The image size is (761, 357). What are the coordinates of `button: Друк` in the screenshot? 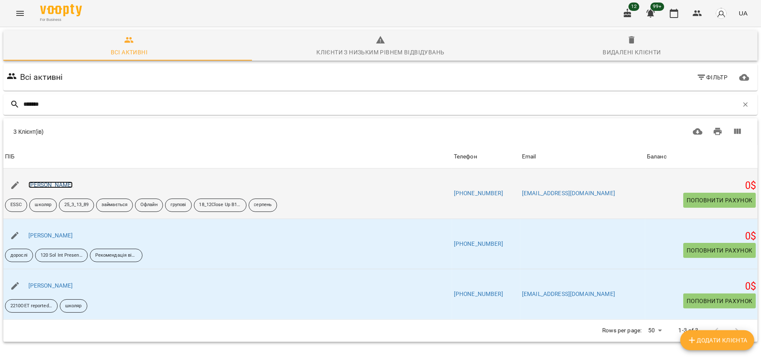 It's located at (718, 132).